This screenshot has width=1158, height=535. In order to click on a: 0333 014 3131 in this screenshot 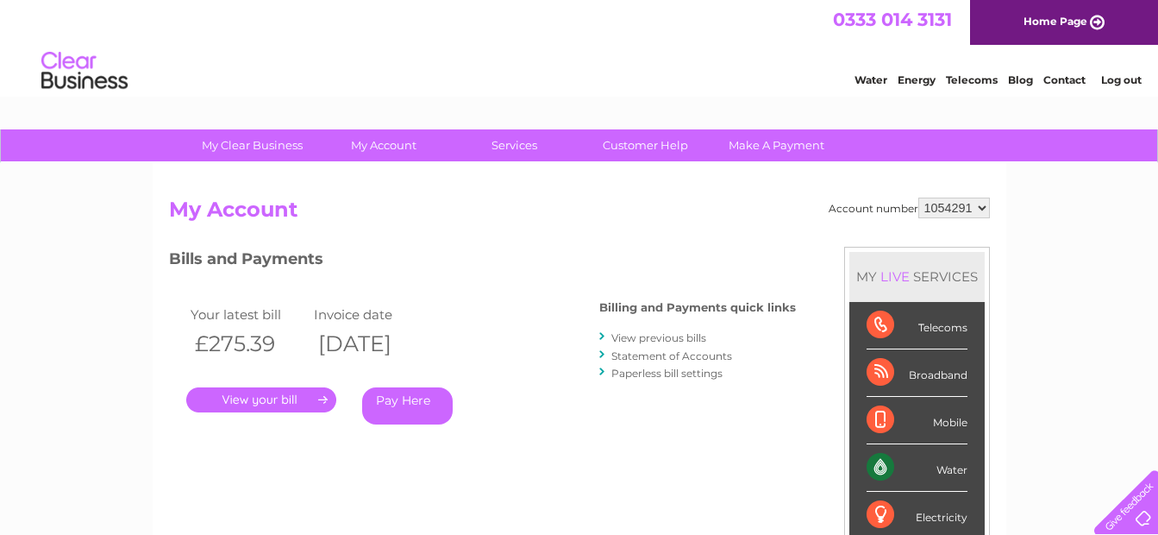, I will do `click(893, 19)`.